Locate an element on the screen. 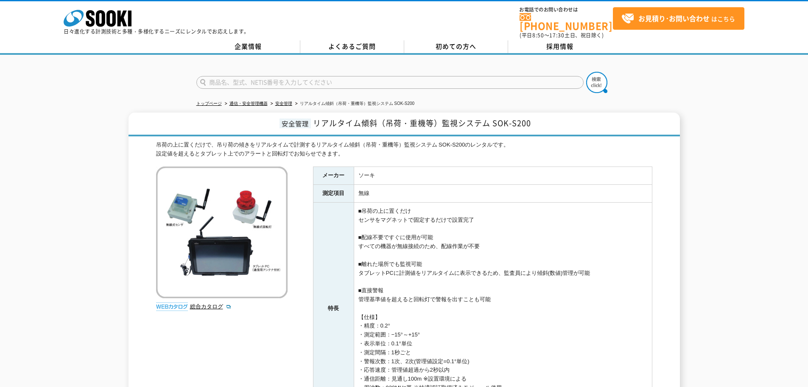 This screenshot has height=387, width=808. span: 初めての方へ is located at coordinates (456, 46).